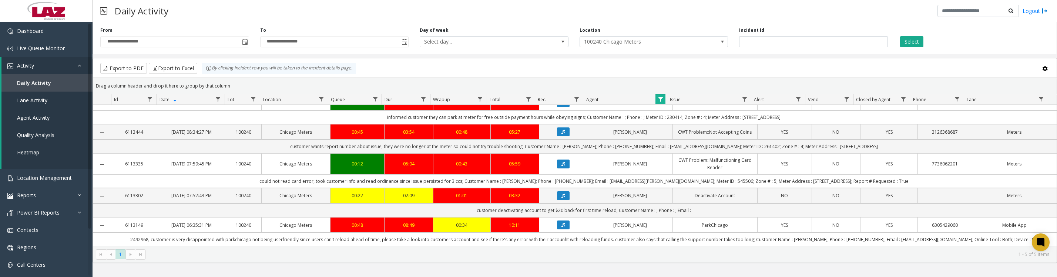 This screenshot has width=1057, height=277. I want to click on div: 03:54, so click(408, 132).